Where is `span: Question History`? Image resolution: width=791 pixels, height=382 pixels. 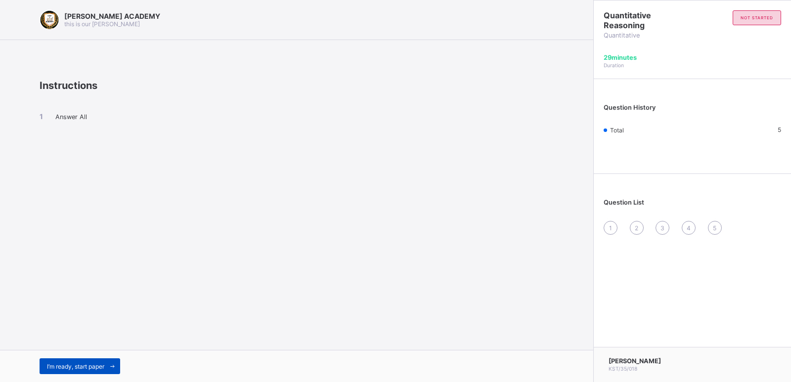 span: Question History is located at coordinates (630, 107).